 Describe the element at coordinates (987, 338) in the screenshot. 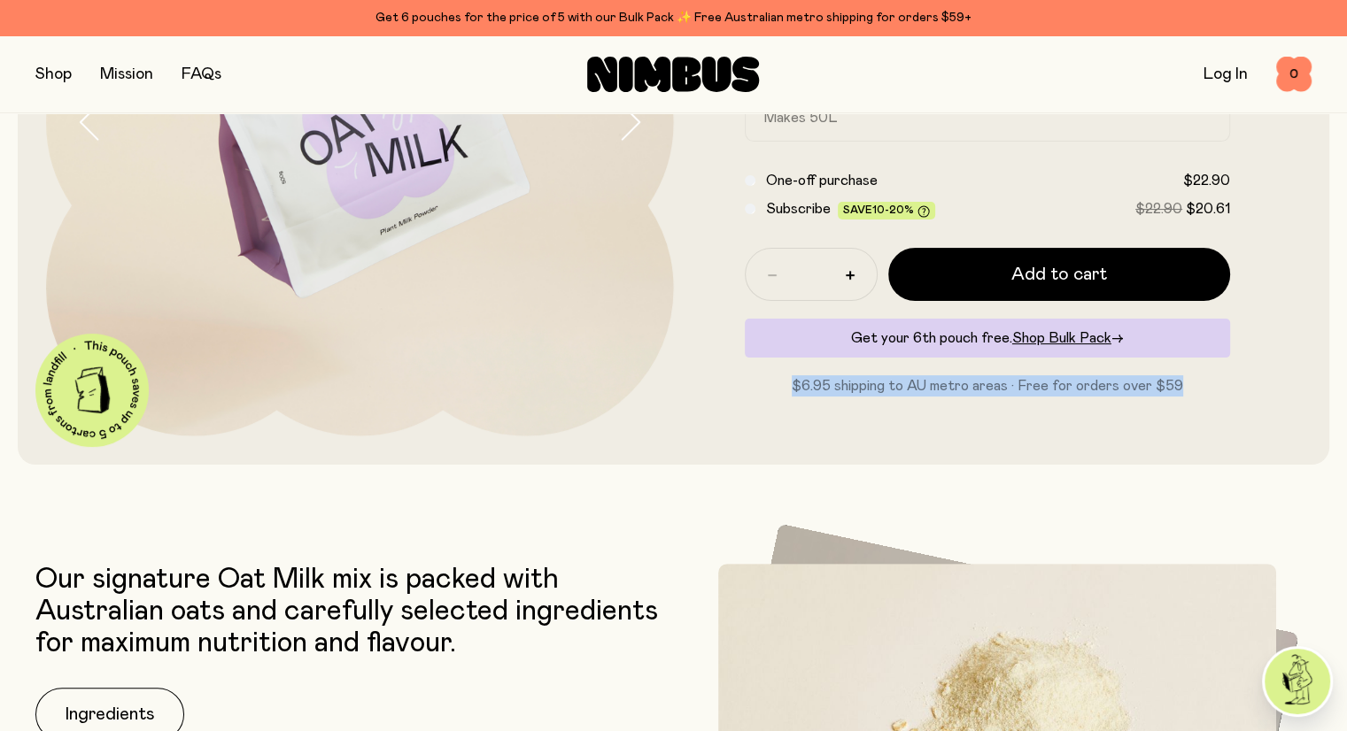

I see `div: Get your 6th pouch free.` at that location.